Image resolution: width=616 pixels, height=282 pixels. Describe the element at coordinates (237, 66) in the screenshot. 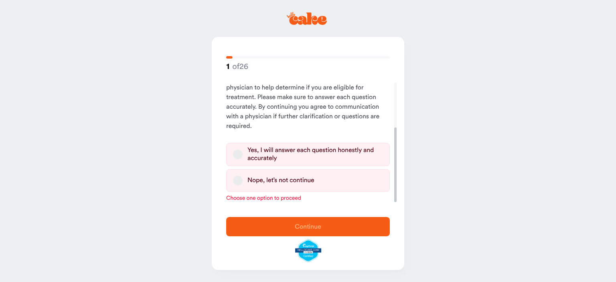

I see `strong: of 26` at that location.